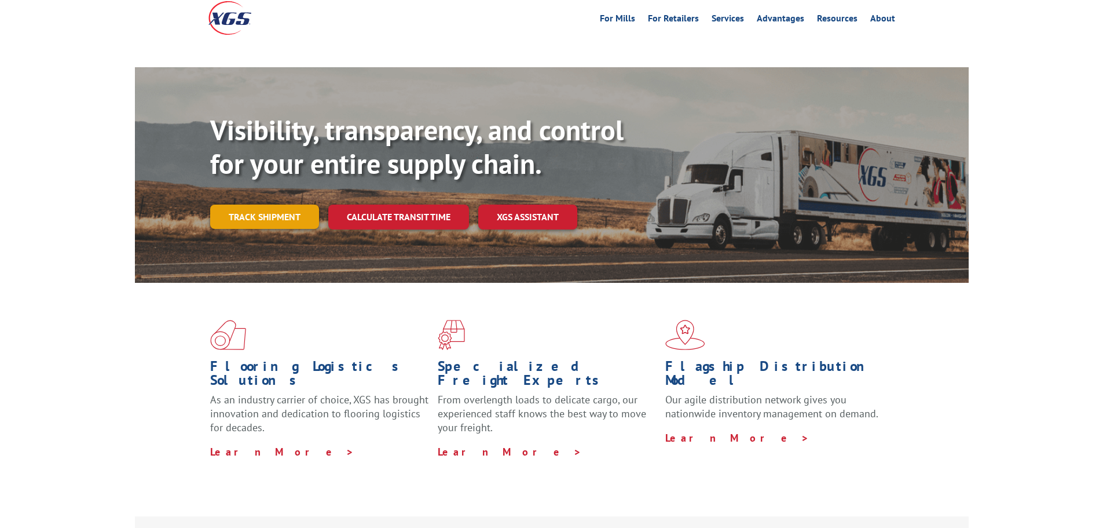 This screenshot has width=1103, height=528. What do you see at coordinates (528, 217) in the screenshot?
I see `a: XGS ASSISTANT` at bounding box center [528, 217].